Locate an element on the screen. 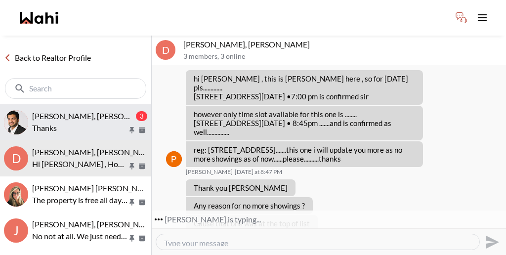 The height and width of the screenshot is (255, 506). button: Toggle open navigation menu is located at coordinates (482, 18).